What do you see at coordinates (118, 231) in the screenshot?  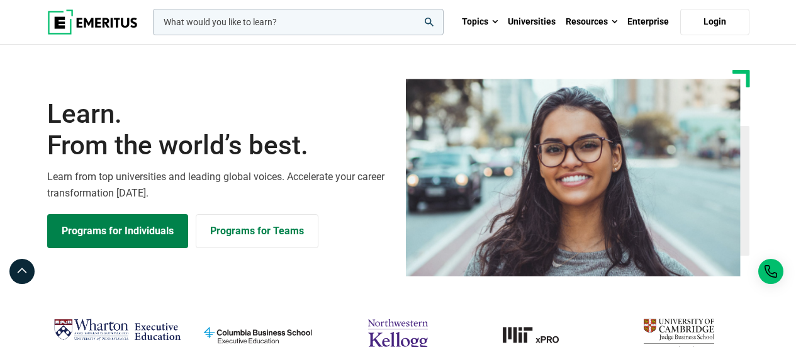 I see `a: Explore Programs` at bounding box center [118, 231].